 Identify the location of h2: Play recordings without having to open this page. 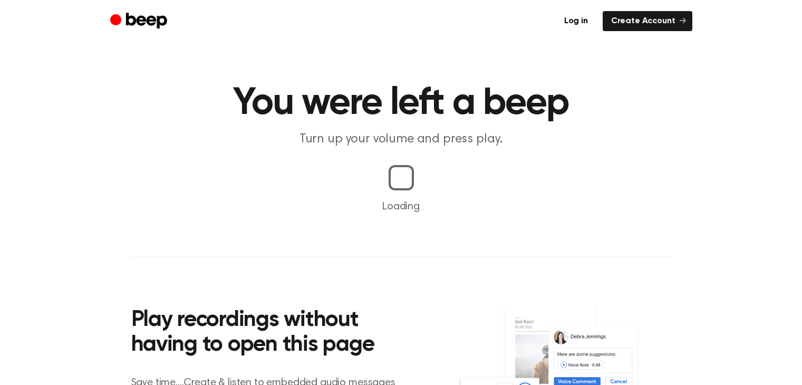
(273, 333).